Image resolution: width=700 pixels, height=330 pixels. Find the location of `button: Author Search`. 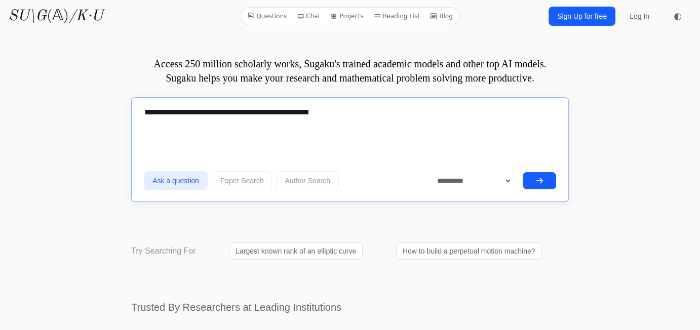

button: Author Search is located at coordinates (307, 181).